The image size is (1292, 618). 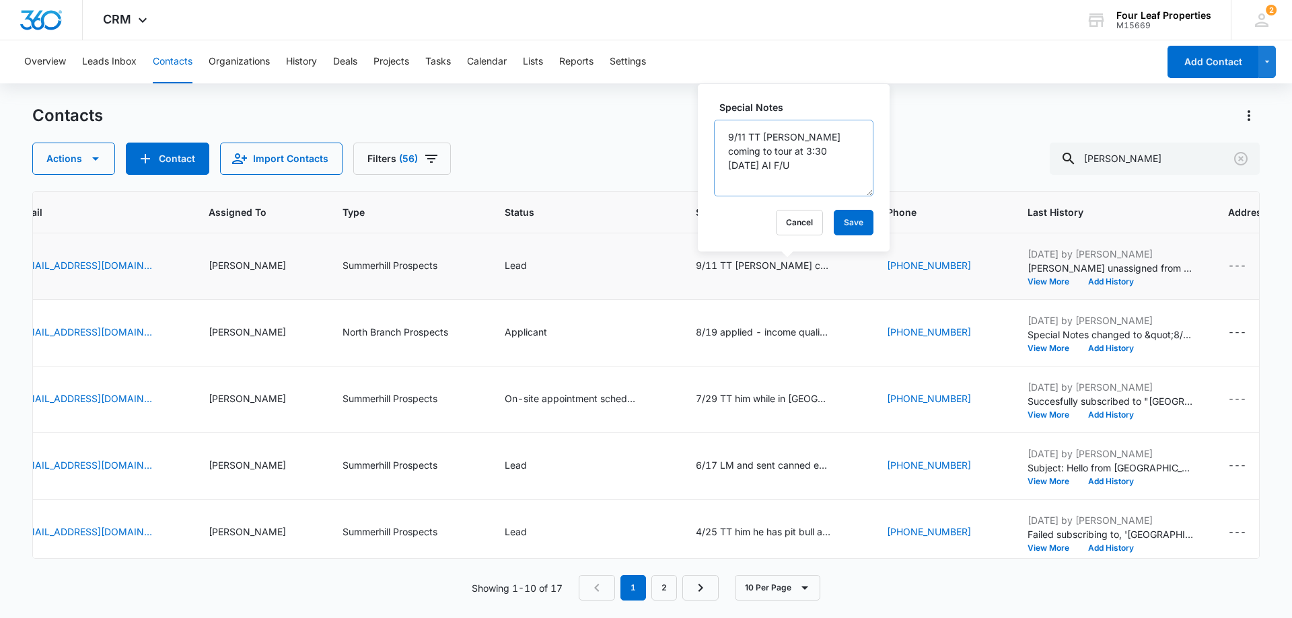 What do you see at coordinates (1155, 159) in the screenshot?
I see `input: Search Contacts` at bounding box center [1155, 159].